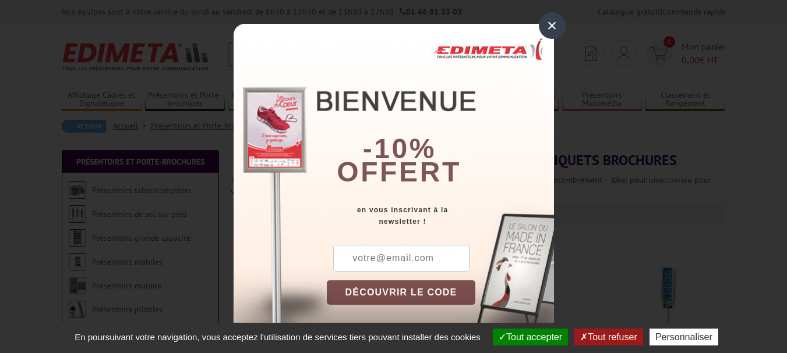  I want to click on font: offert, so click(399, 172).